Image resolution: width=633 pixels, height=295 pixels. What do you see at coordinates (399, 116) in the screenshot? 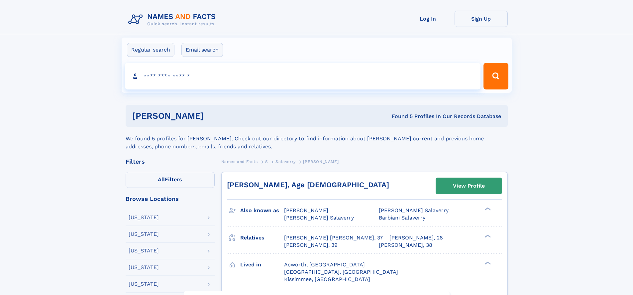
I see `div: Found 5 Profiles In Our Records Database` at bounding box center [399, 116].